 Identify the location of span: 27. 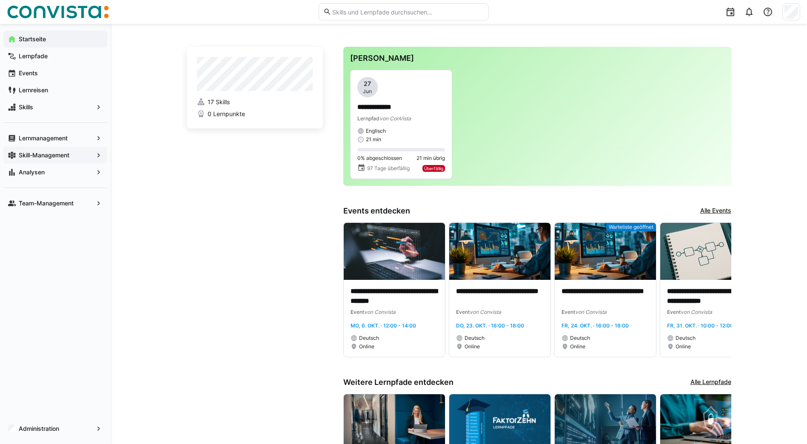
(367, 84).